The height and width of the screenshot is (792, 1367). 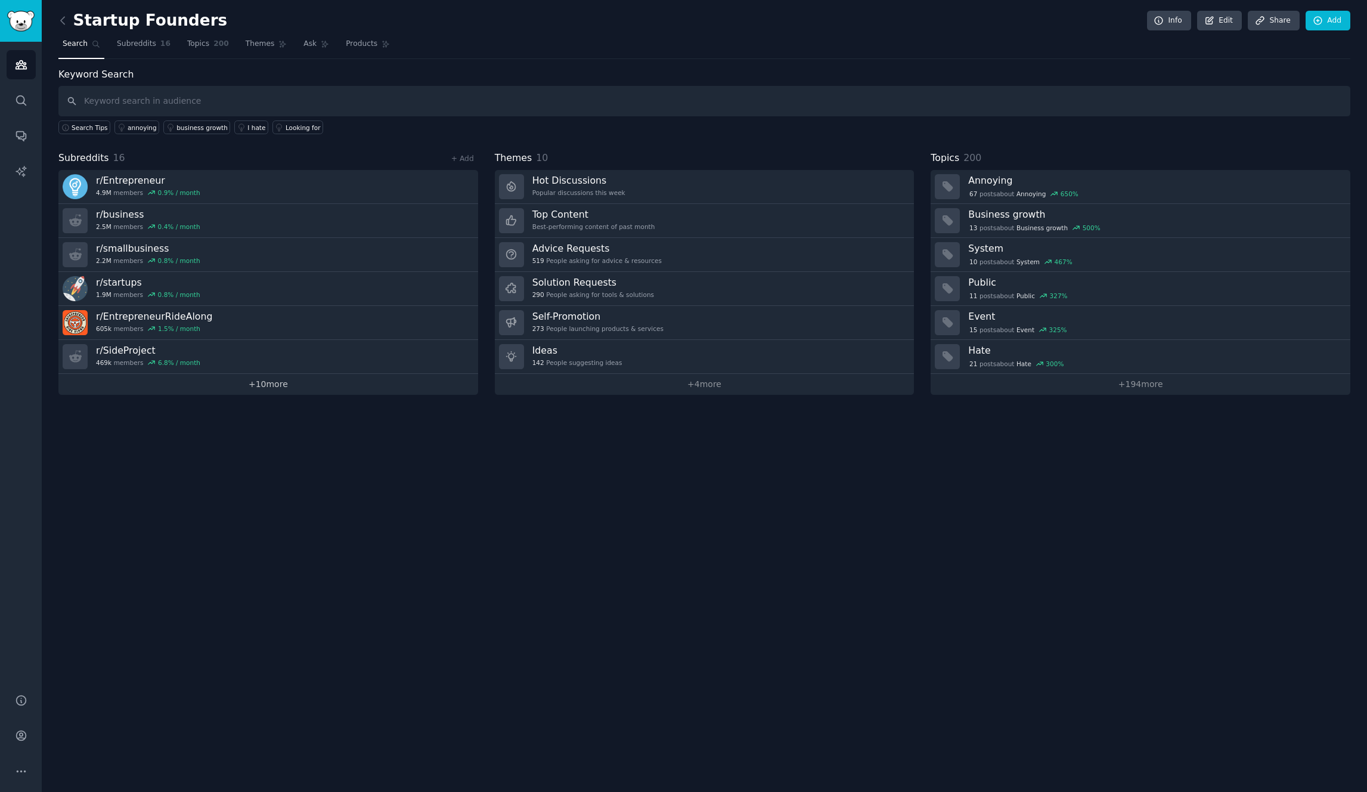 What do you see at coordinates (179, 227) in the screenshot?
I see `div: 0.4 % / month` at bounding box center [179, 227].